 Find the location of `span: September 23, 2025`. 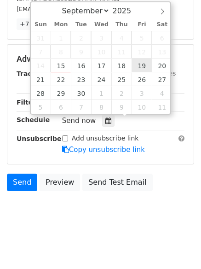

span: September 23, 2025 is located at coordinates (81, 79).